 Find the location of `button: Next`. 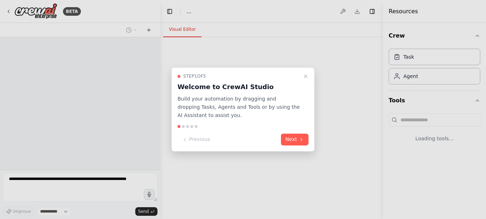

button: Next is located at coordinates (295, 140).